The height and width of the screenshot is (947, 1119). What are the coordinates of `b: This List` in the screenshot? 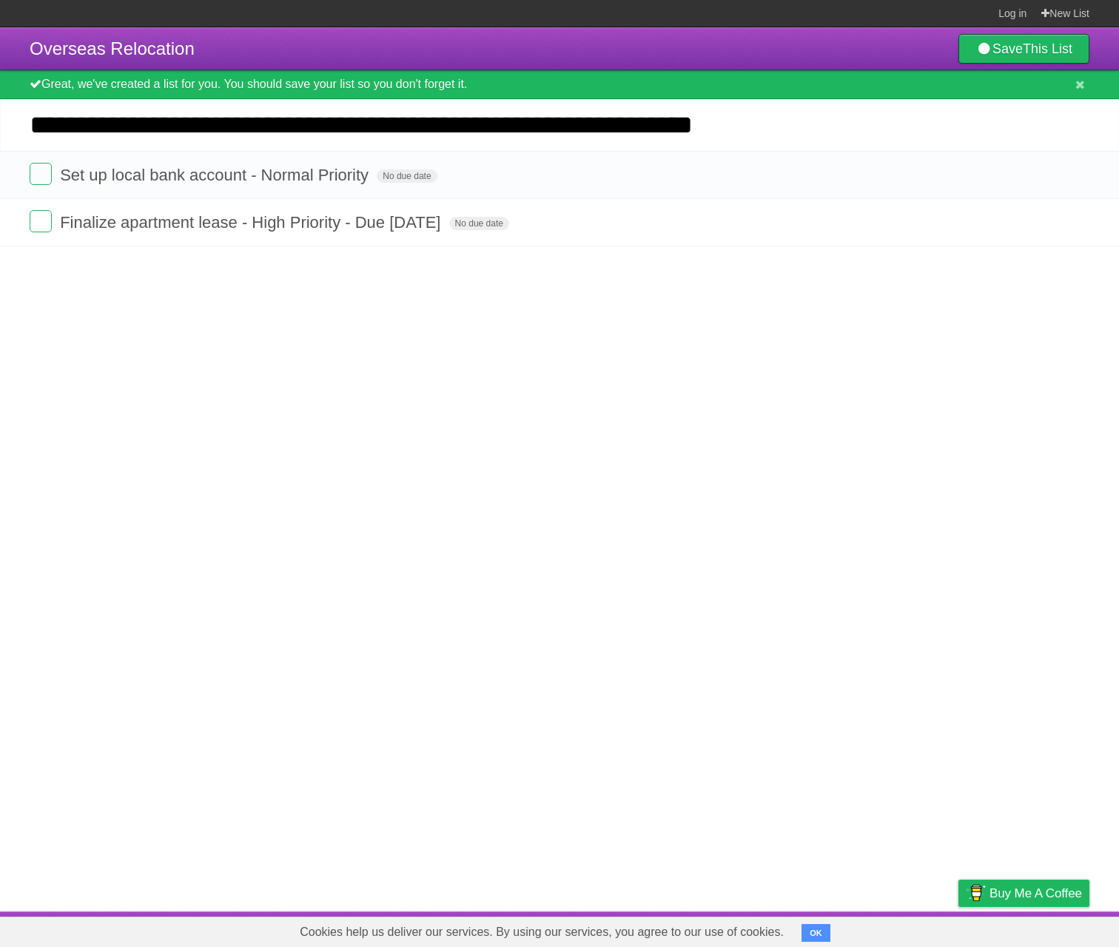 It's located at (1047, 49).